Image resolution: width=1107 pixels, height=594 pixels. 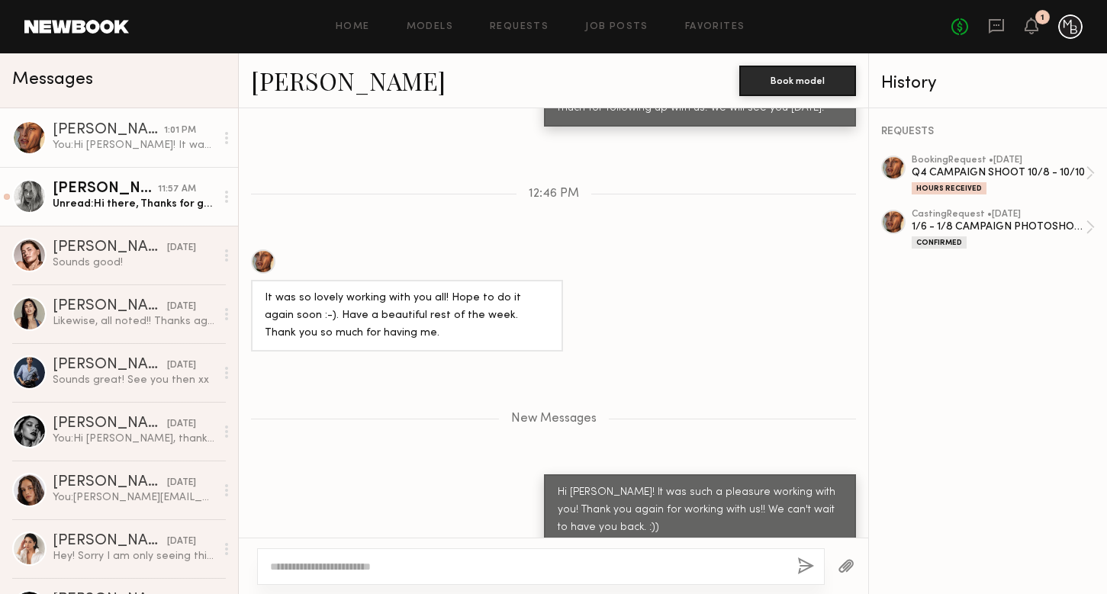 I want to click on span: 12:46 PM, so click(x=554, y=194).